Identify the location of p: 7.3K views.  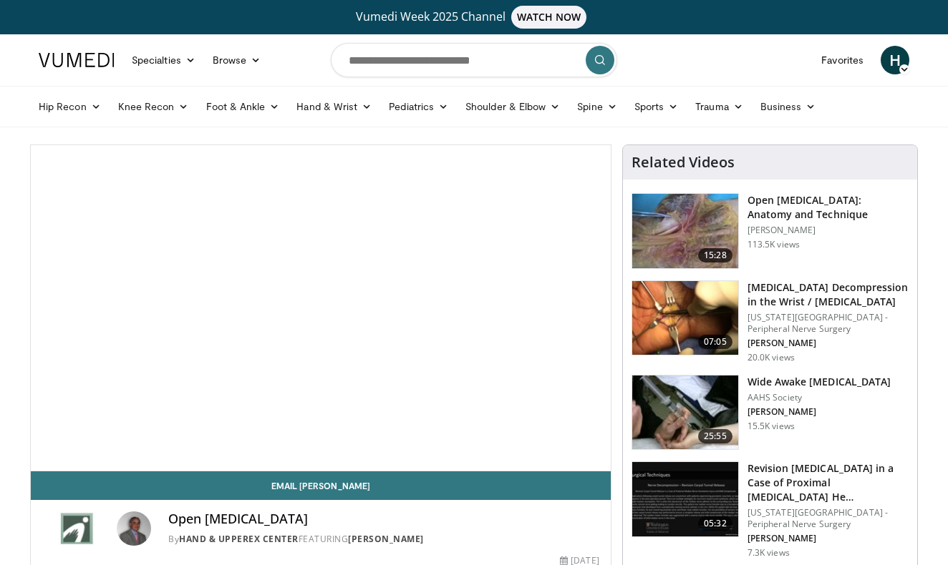
(768, 553).